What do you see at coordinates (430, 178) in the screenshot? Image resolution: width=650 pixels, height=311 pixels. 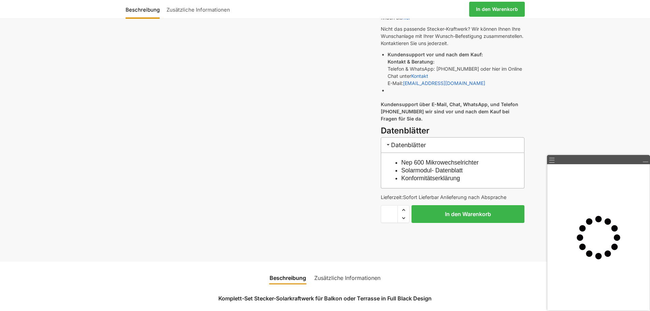 I see `a: Konformitätserklärung` at bounding box center [430, 178].